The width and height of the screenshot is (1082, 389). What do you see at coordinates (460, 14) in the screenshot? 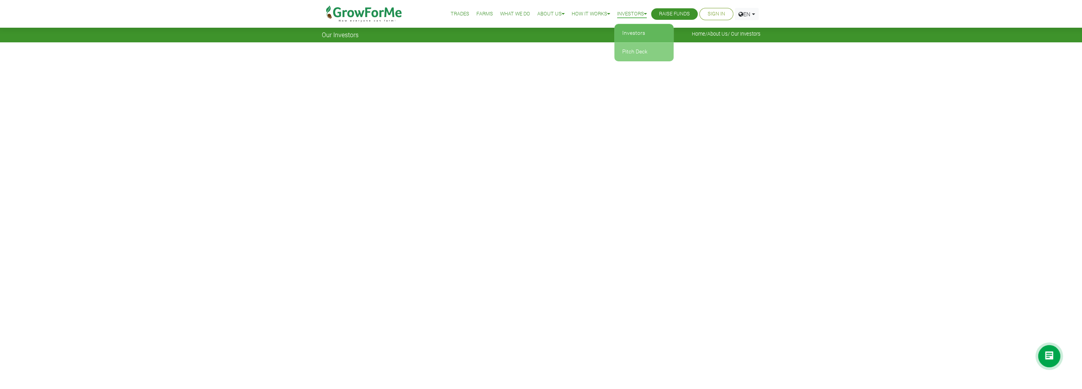
I see `a: Trades` at bounding box center [460, 14].